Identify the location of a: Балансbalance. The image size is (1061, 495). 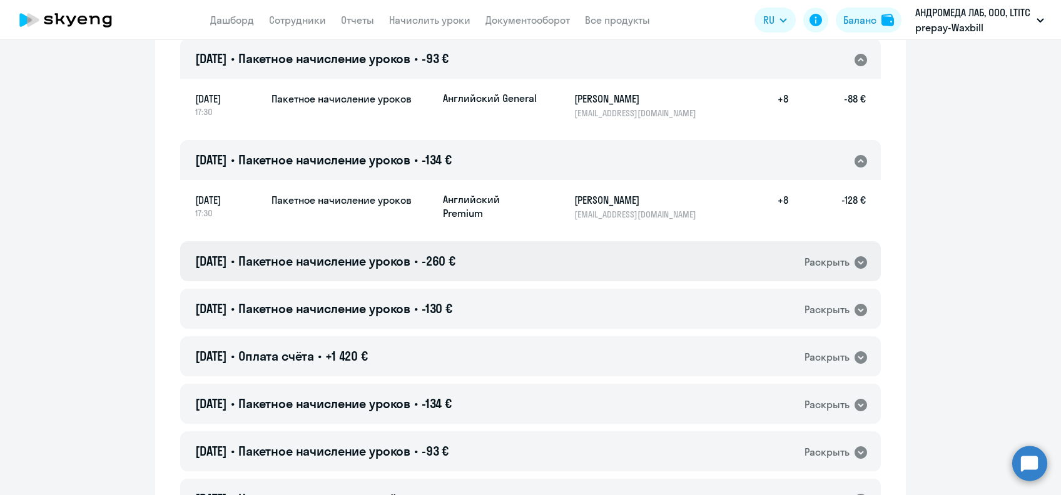
(868, 20).